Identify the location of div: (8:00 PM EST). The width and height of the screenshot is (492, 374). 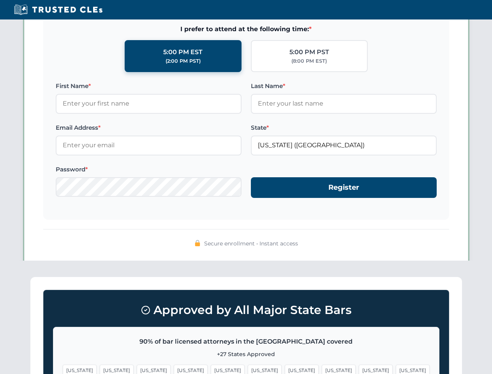
(309, 61).